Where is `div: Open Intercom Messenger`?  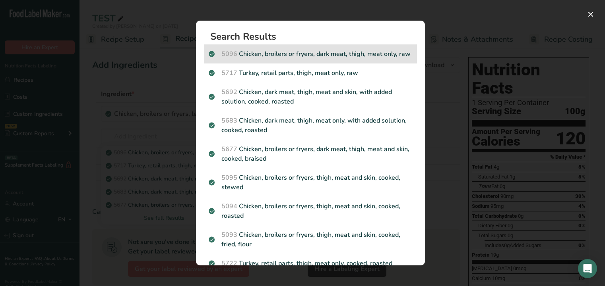 div: Open Intercom Messenger is located at coordinates (587, 269).